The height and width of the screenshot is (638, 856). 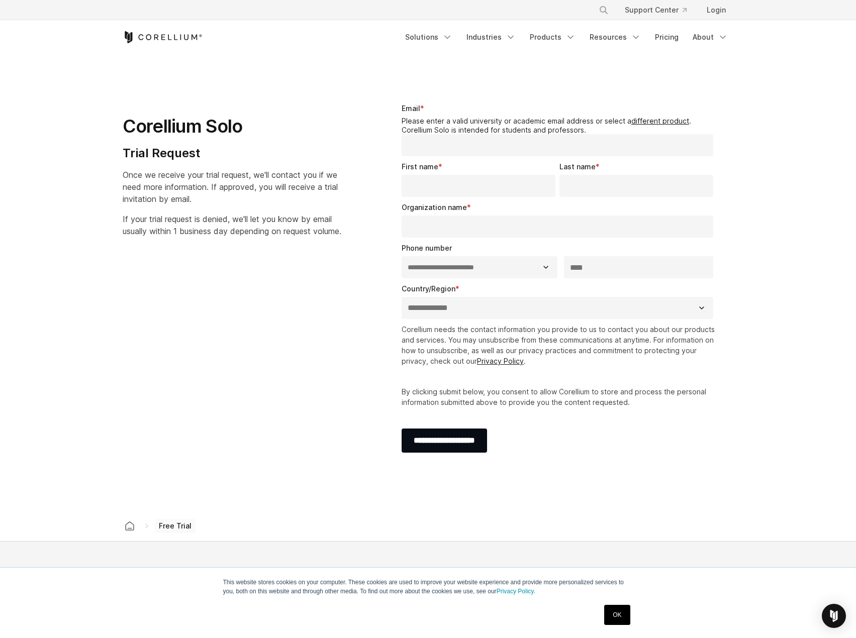 I want to click on a: Support Center, so click(x=655, y=10).